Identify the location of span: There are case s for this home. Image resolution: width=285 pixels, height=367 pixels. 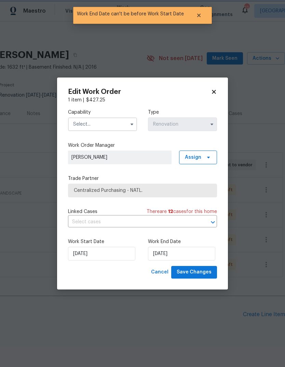
(182, 212).